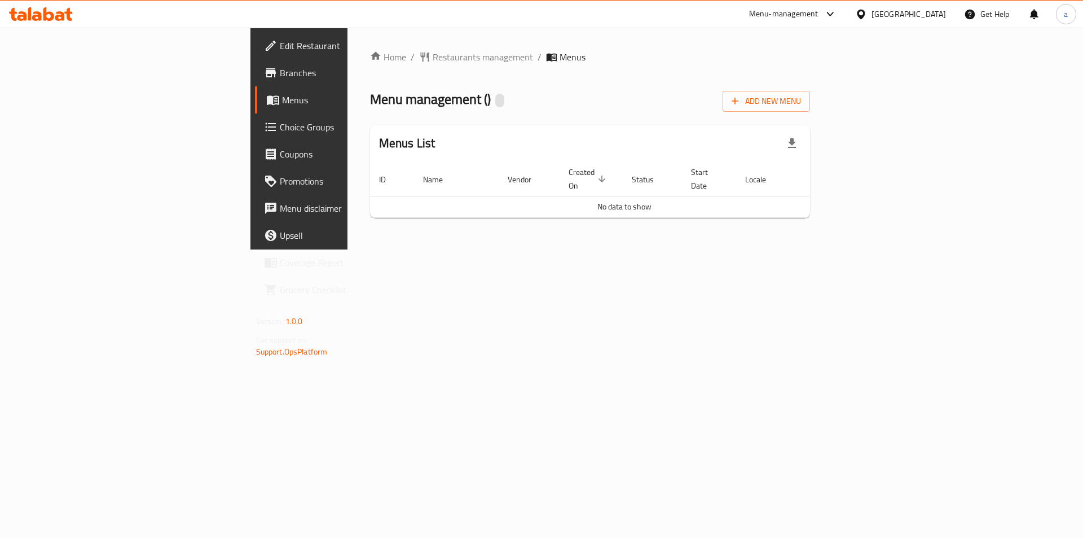 The width and height of the screenshot is (1083, 538). What do you see at coordinates (590, 57) in the screenshot?
I see `nav: breadcrumb` at bounding box center [590, 57].